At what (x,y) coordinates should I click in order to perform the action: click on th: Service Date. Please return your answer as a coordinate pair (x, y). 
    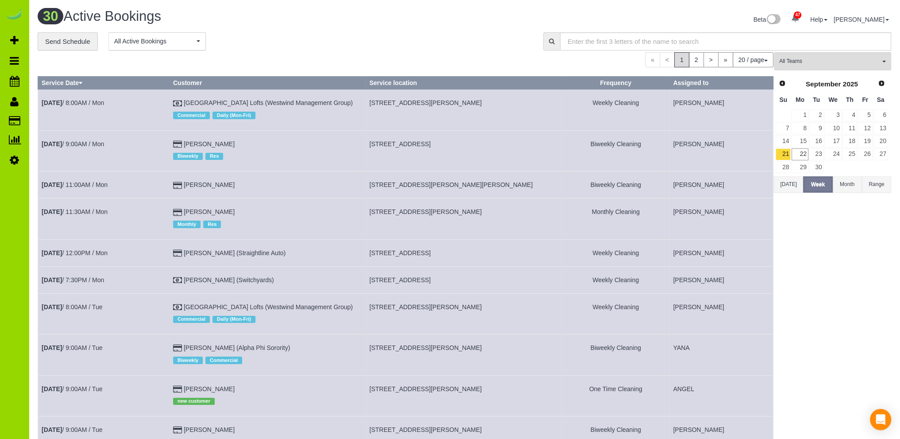
    Looking at the image, I should click on (104, 83).